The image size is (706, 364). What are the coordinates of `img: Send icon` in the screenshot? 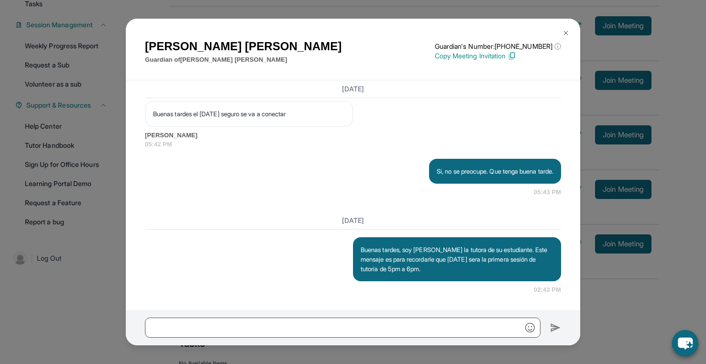 It's located at (555, 327).